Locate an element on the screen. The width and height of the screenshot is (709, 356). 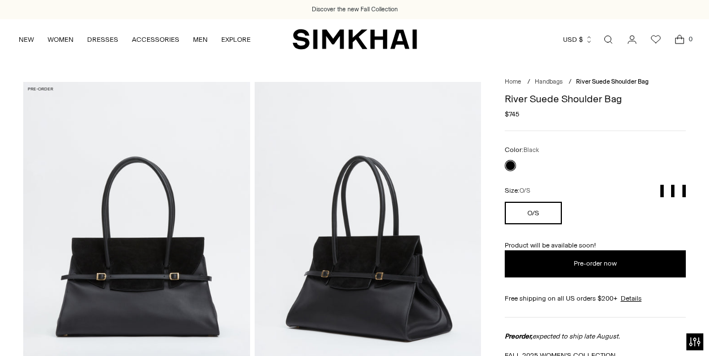
span: $745 is located at coordinates (512, 114).